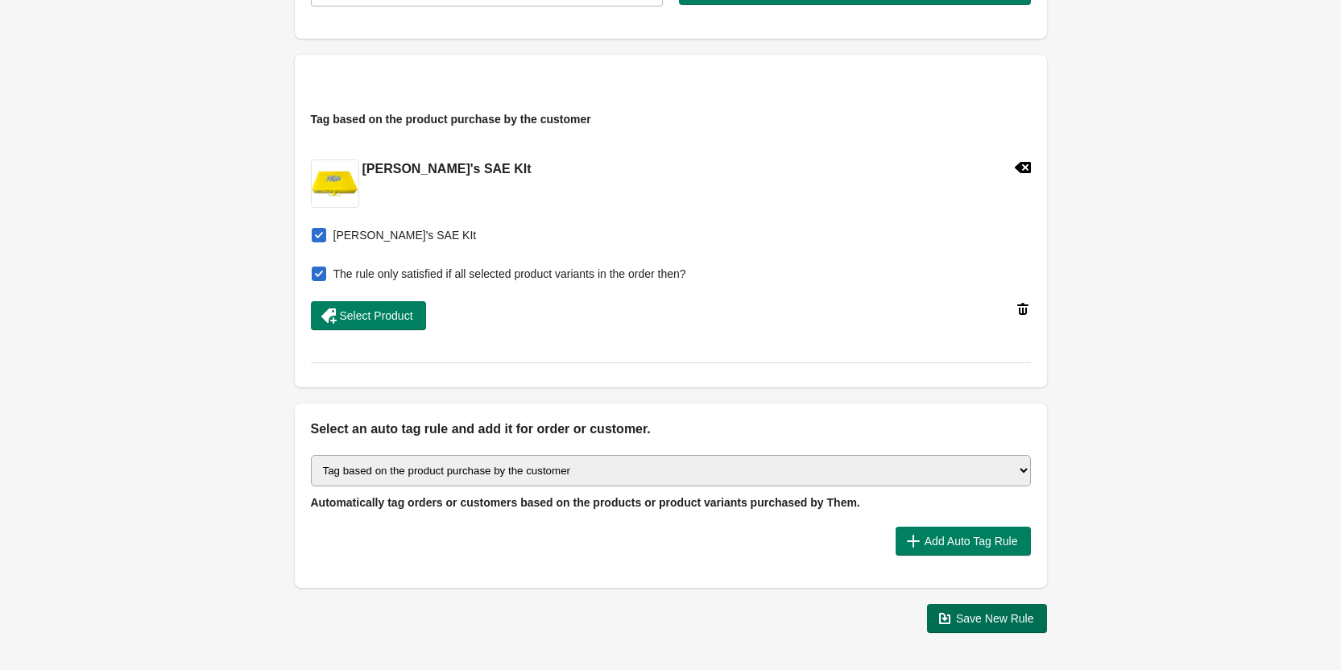 The height and width of the screenshot is (670, 1341). What do you see at coordinates (451, 119) in the screenshot?
I see `span: Tag based on the product purchase by the customer` at bounding box center [451, 119].